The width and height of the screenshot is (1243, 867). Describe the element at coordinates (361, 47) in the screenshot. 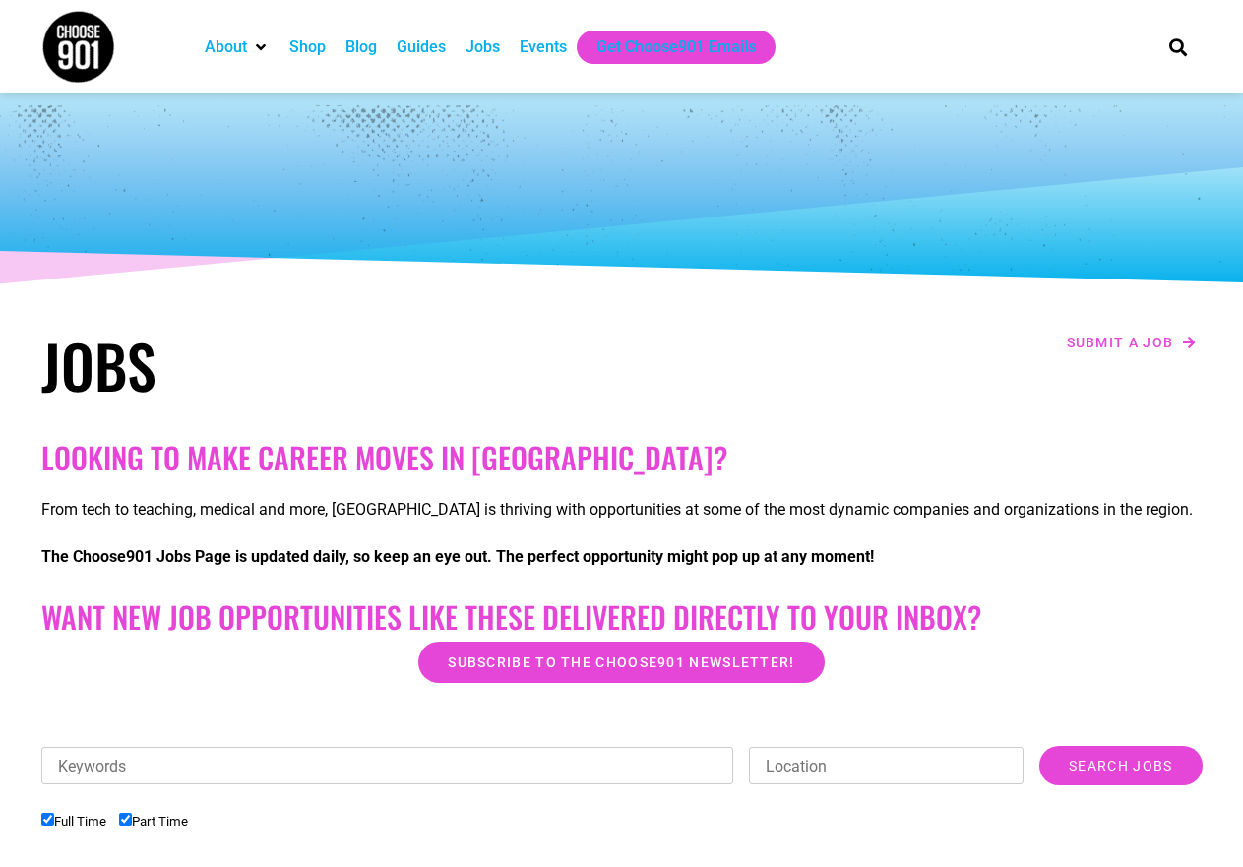

I see `div: Blog` at that location.